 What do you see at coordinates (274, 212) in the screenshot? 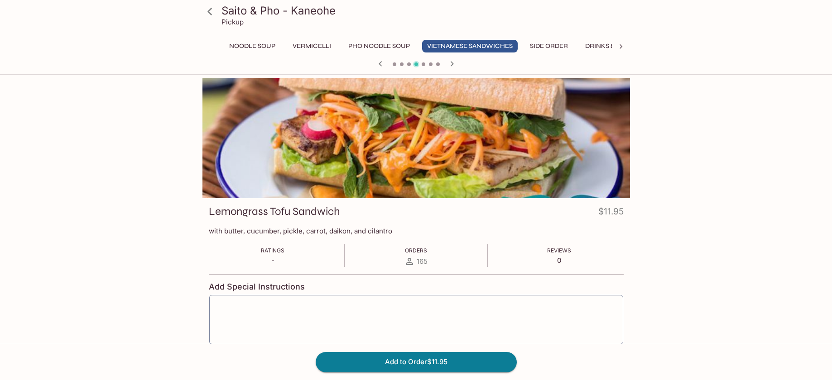
I see `h3: Lemongrass Tofu Sandwich` at bounding box center [274, 212].